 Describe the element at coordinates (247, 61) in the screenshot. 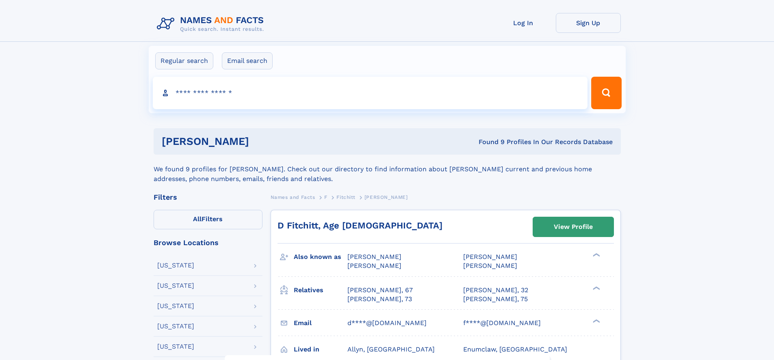

I see `label: Email search` at that location.